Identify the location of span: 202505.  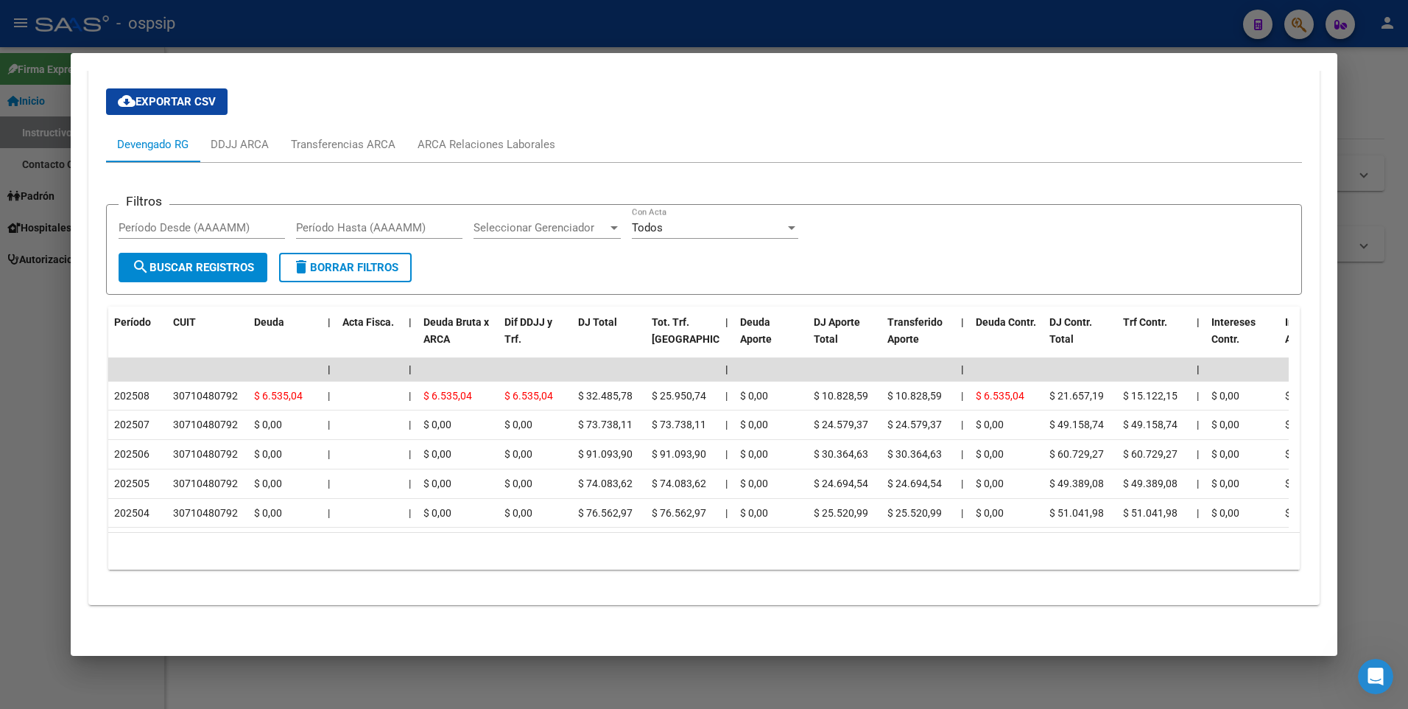
(132, 483).